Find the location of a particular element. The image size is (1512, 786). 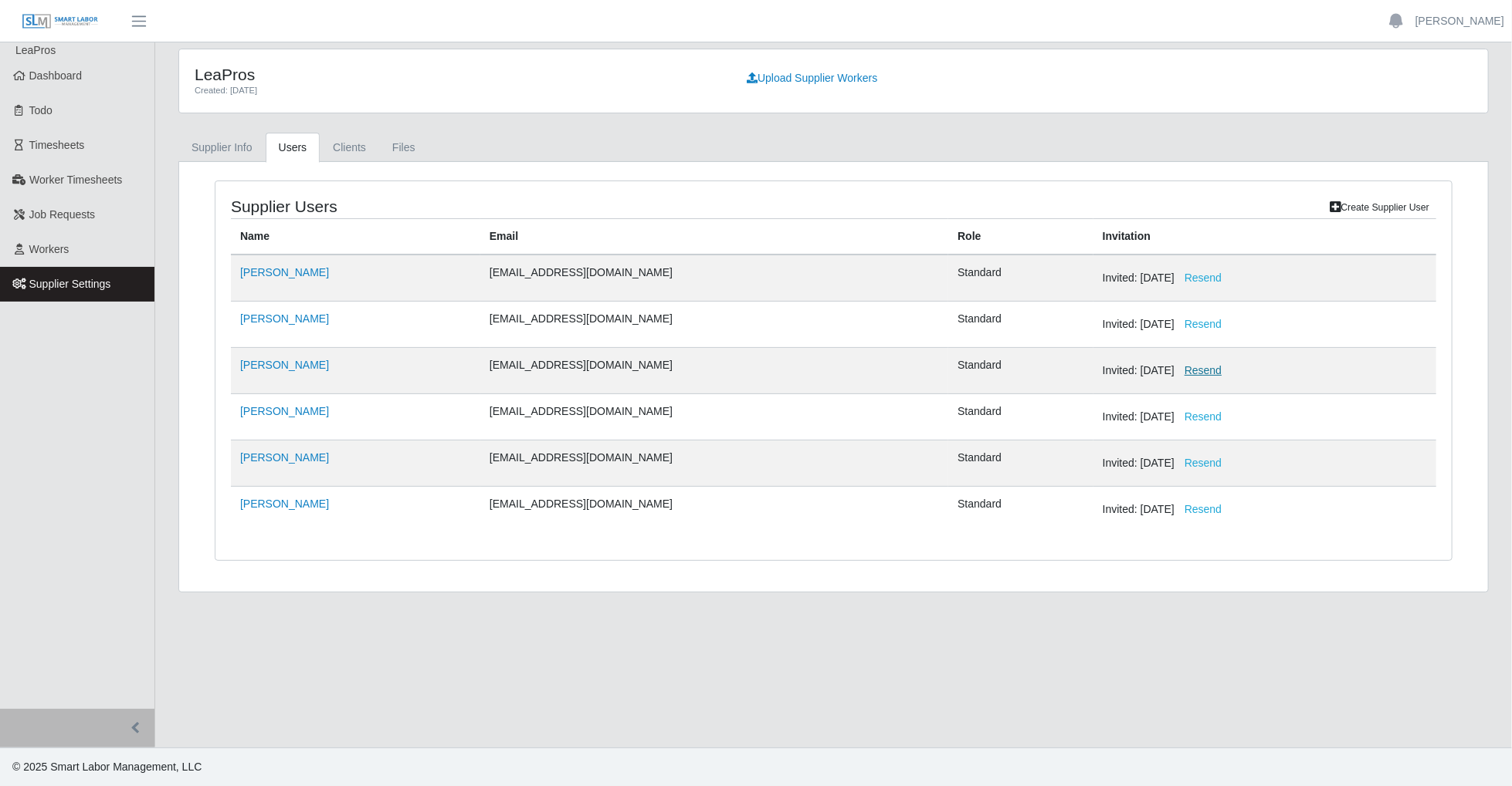

th: Role is located at coordinates (1021, 236).